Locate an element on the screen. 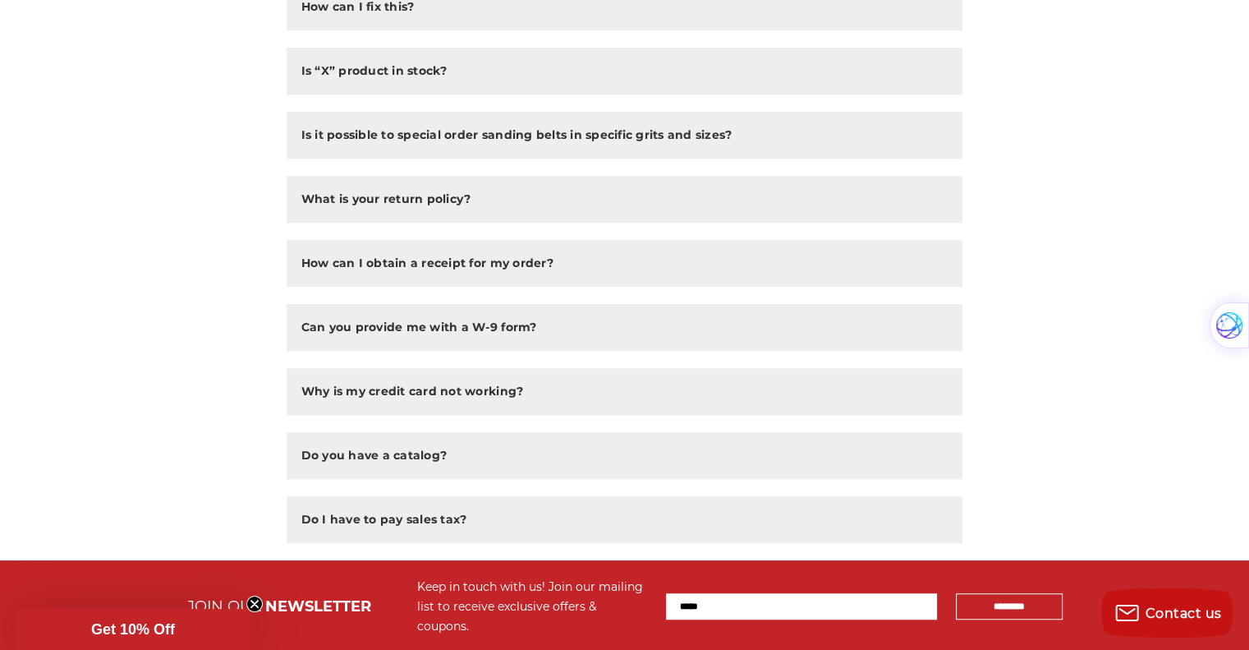 The height and width of the screenshot is (650, 1249). button: Can you provide me with a W-9 form? is located at coordinates (625, 327).